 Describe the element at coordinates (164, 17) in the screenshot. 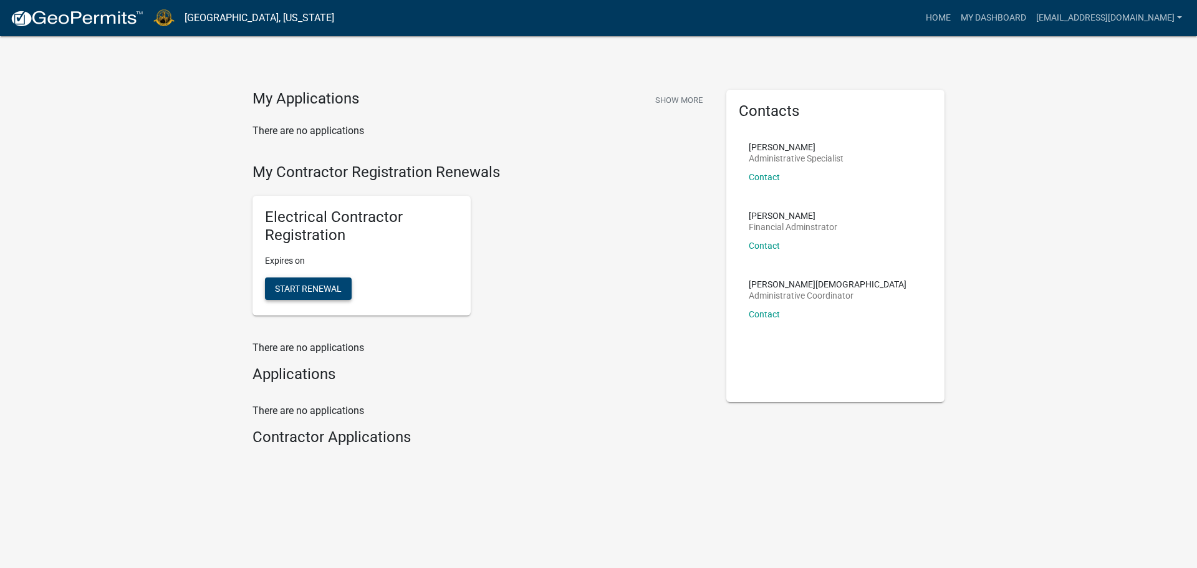

I see `img: La Porte County, Indiana` at that location.